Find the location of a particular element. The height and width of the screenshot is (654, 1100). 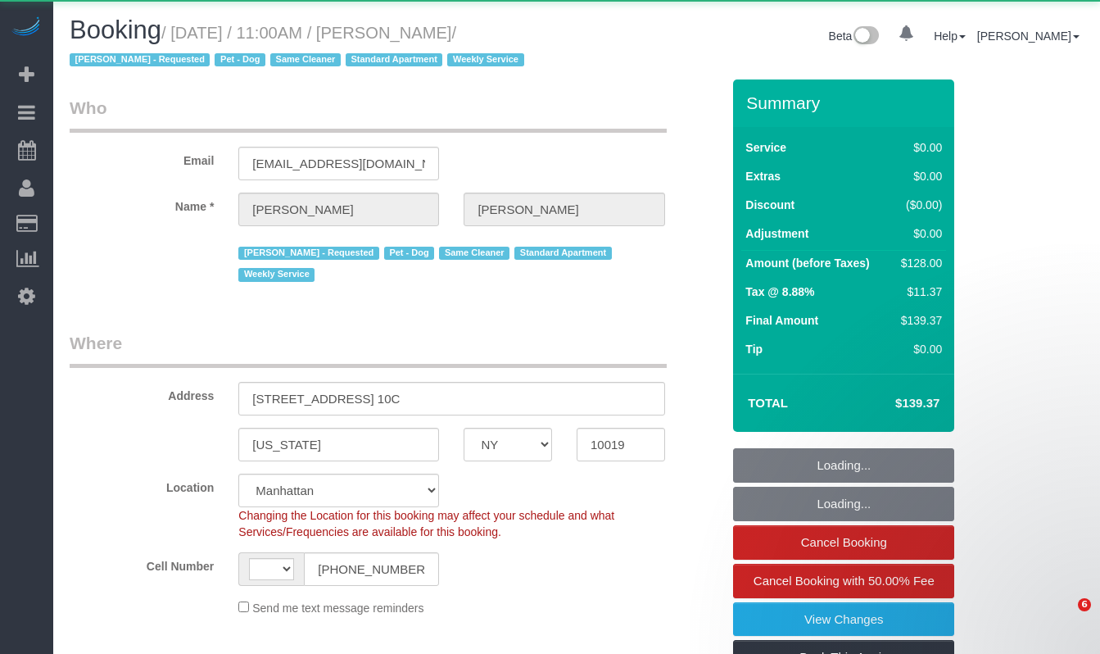

div: $11.37 is located at coordinates (919, 292).